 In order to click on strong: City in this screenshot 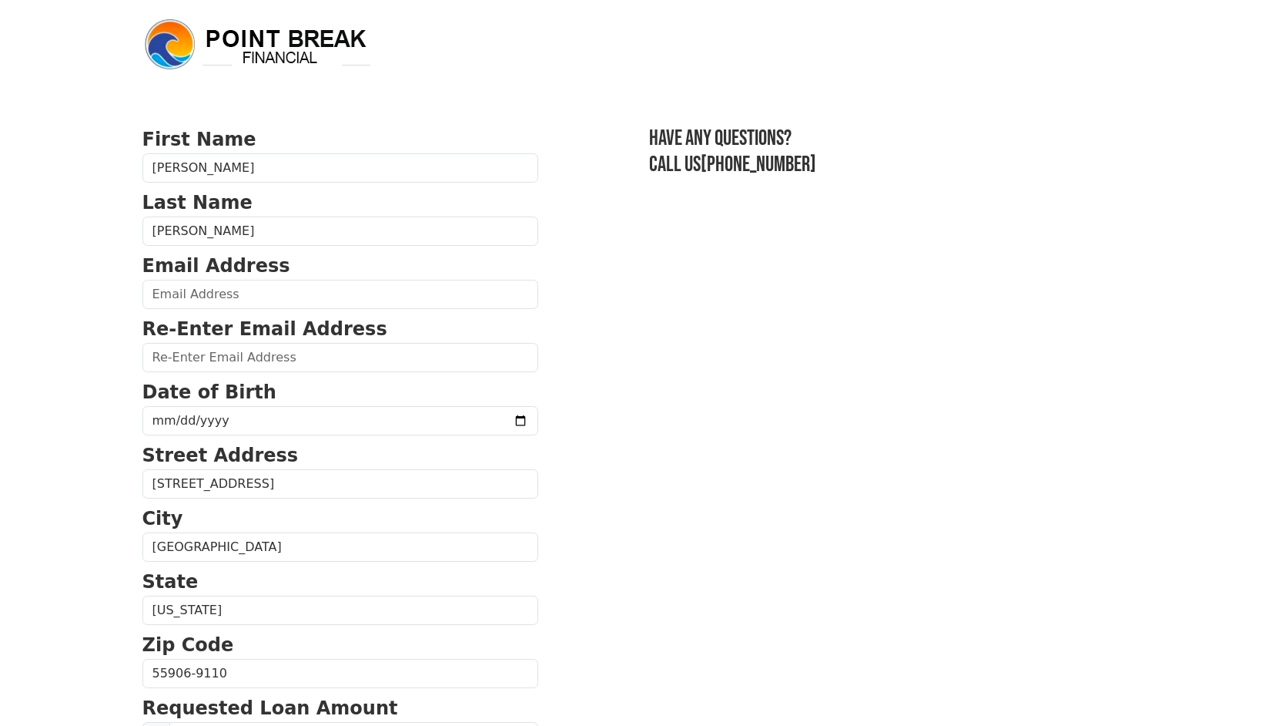, I will do `click(163, 518)`.